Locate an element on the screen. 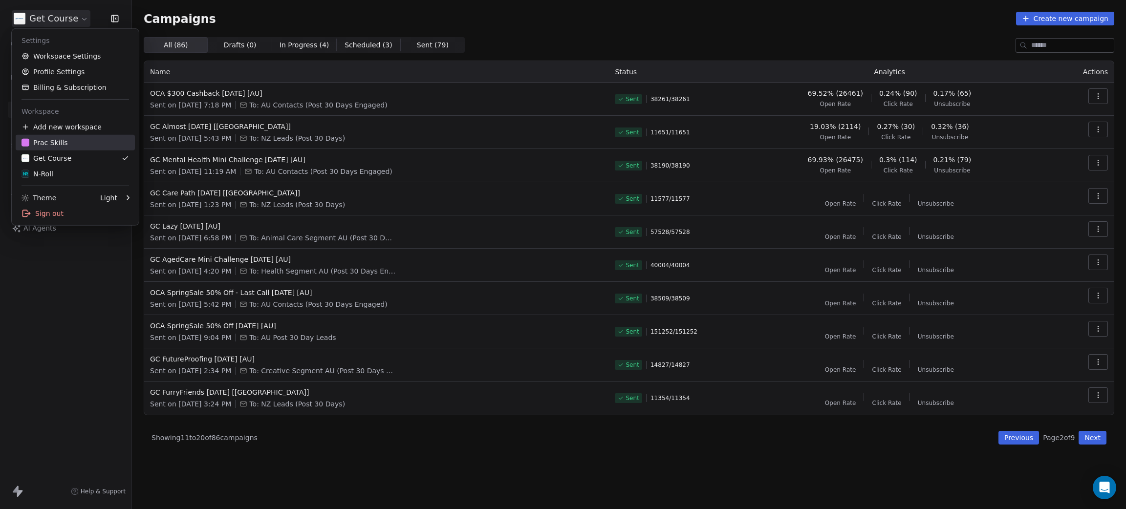  img: Profile%20Image%20(1).png is located at coordinates (25, 174).